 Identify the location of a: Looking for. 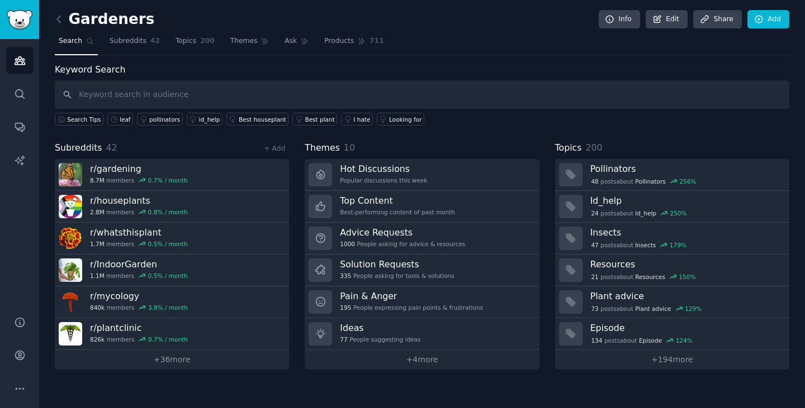
(400, 119).